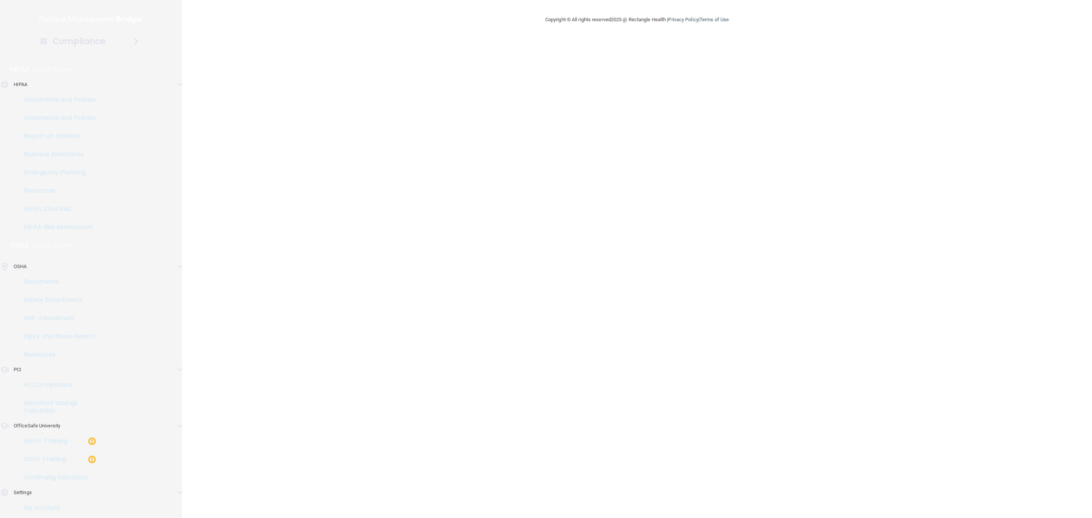 Image resolution: width=1092 pixels, height=518 pixels. I want to click on p: Safety Data Sheets, so click(57, 300).